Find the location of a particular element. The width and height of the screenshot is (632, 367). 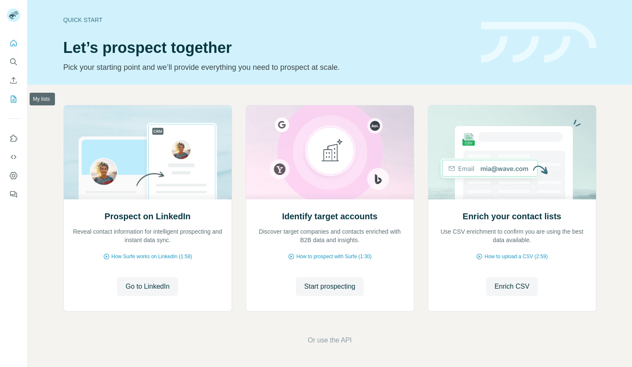

h2: Enrich your contact lists is located at coordinates (512, 216).